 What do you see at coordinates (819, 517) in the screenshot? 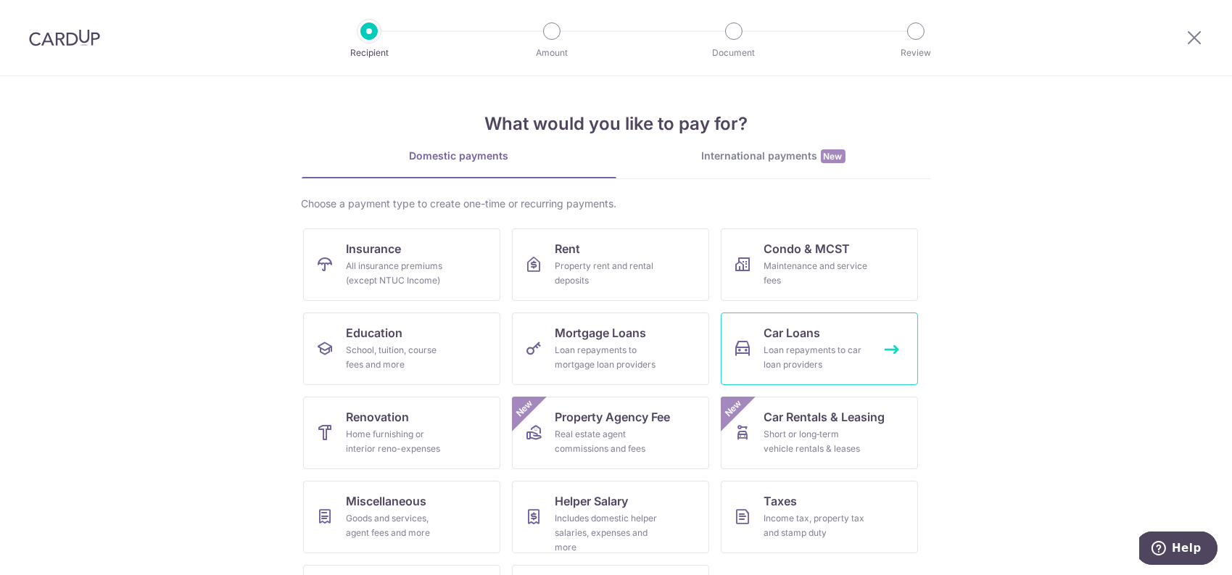
I see `a: TaxesIncome tax, property tax and stamp duty` at bounding box center [819, 517].